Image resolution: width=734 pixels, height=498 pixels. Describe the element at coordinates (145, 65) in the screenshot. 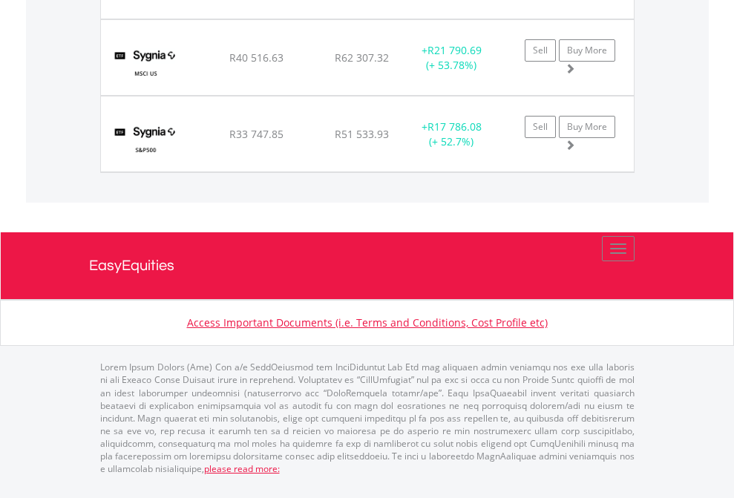

I see `img: TFSA.SYGUS.png` at that location.